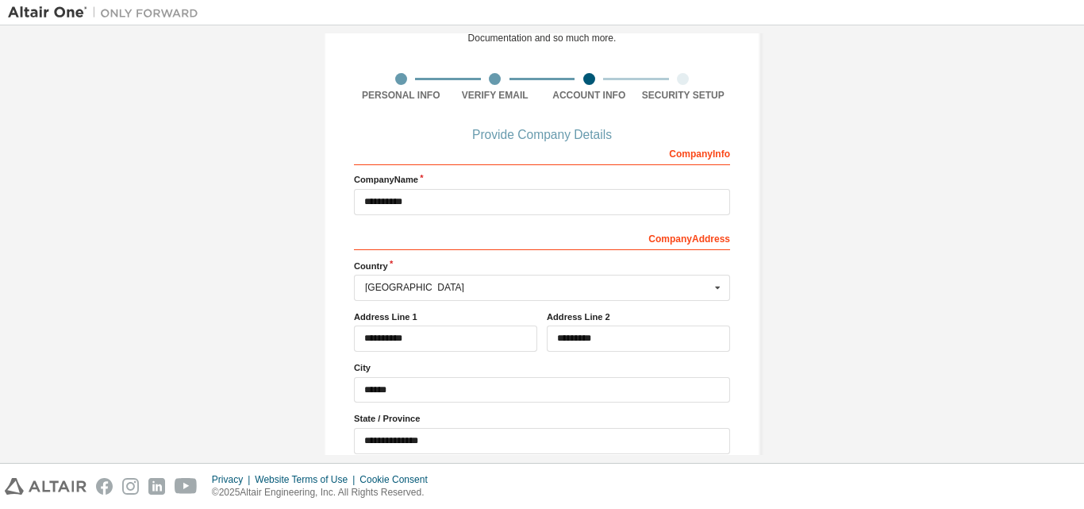  I want to click on label: Company Name, so click(542, 179).